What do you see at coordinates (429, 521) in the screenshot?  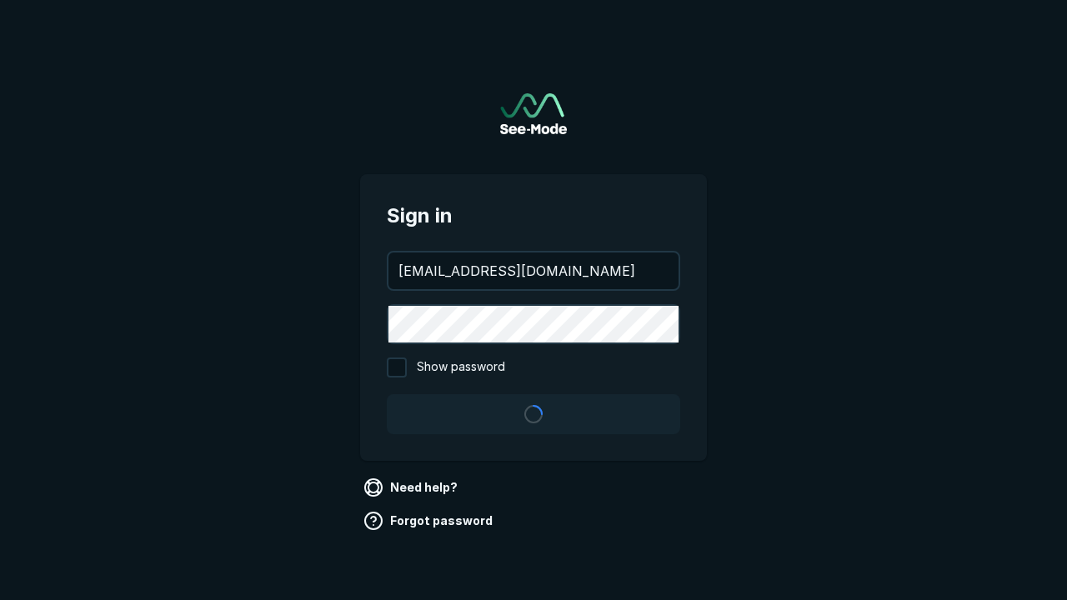 I see `a: Forgot password` at bounding box center [429, 521].